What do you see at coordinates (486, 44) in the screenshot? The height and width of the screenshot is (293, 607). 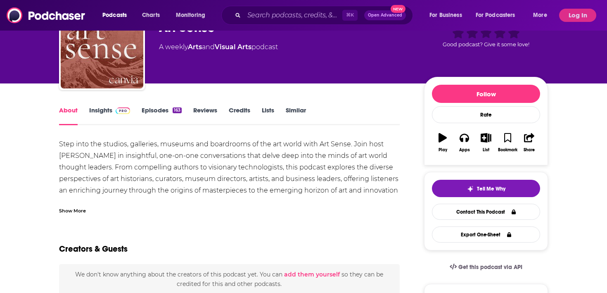 I see `span: Good podcast? Give it some love!` at bounding box center [486, 44].